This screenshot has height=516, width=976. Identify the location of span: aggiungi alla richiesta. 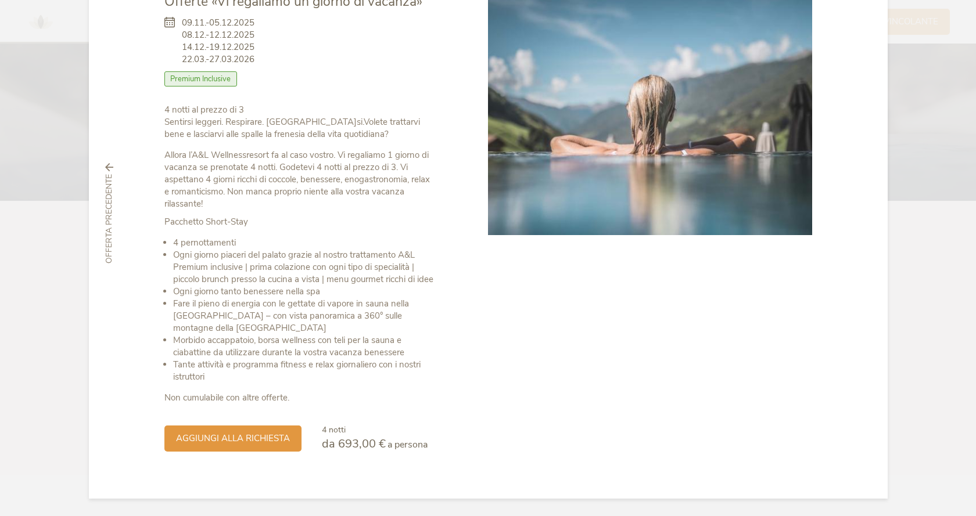
(233, 439).